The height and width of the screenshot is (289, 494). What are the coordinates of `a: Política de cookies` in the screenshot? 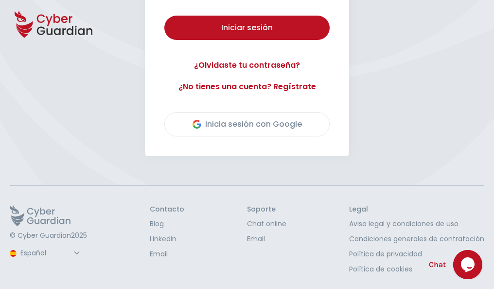 It's located at (417, 269).